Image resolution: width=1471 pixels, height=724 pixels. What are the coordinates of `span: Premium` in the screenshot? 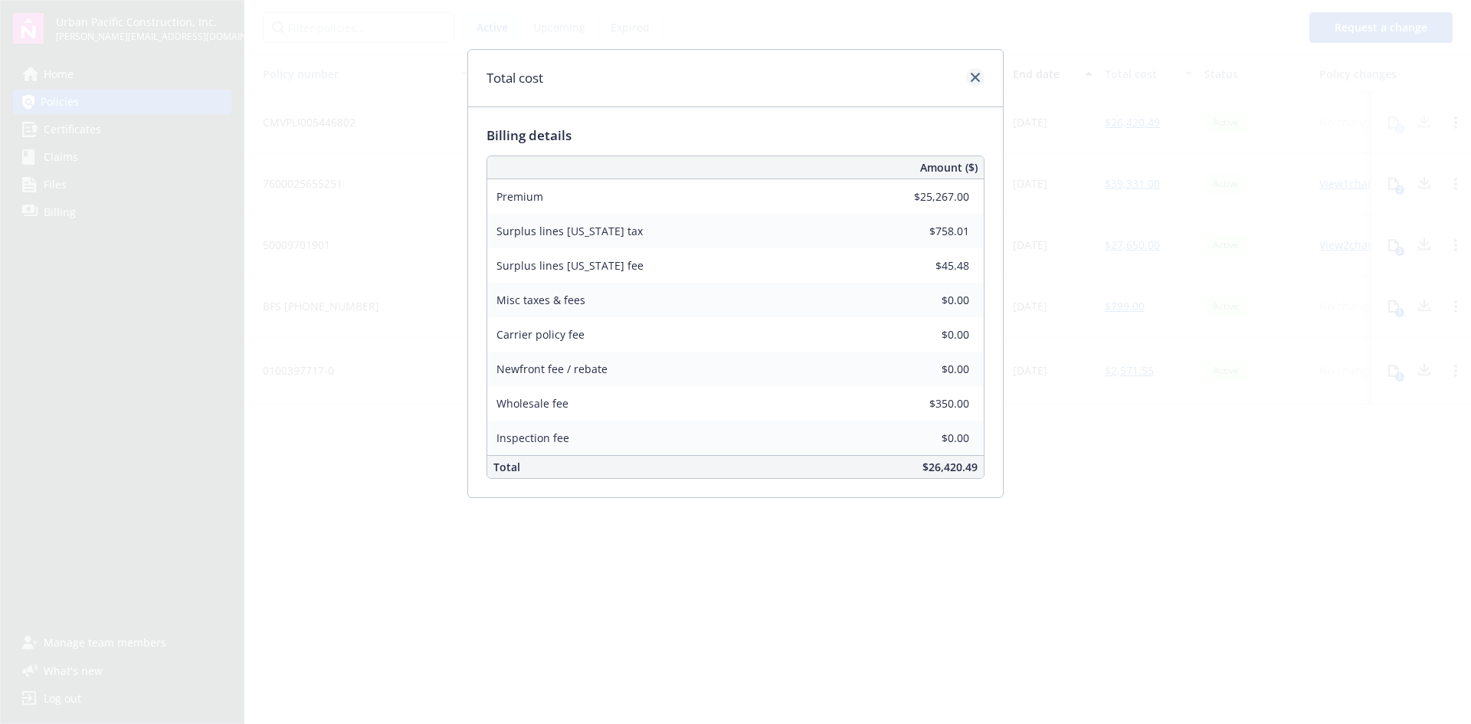 It's located at (519, 196).